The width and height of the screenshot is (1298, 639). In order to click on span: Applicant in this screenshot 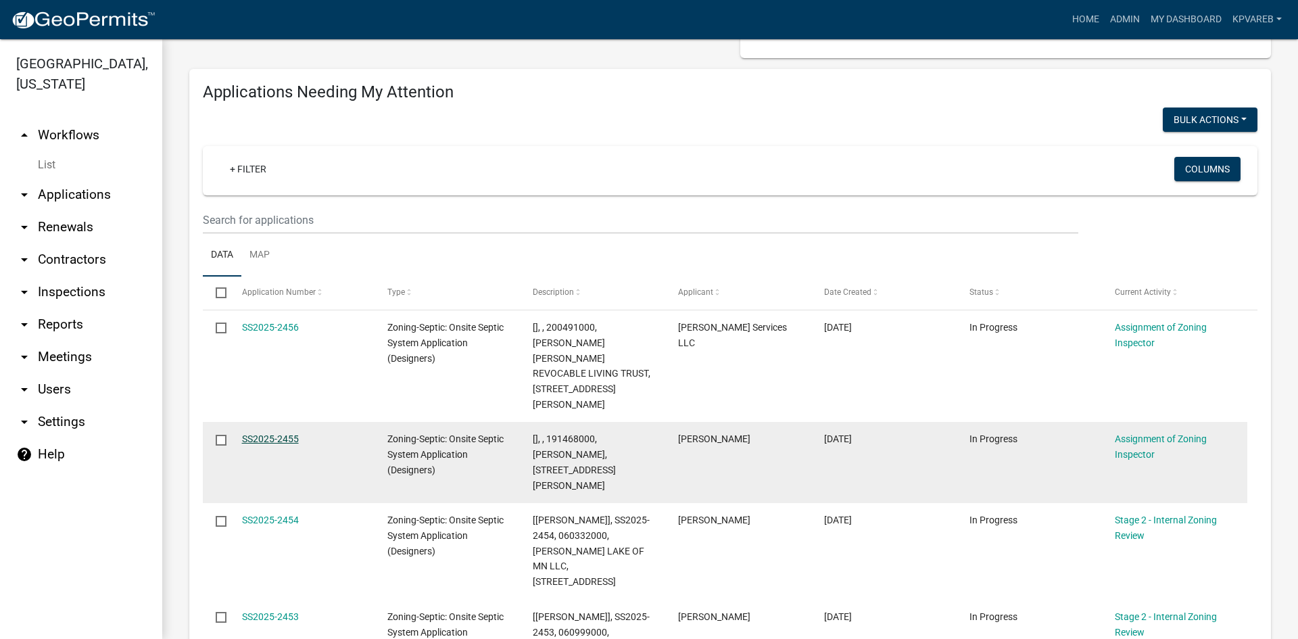, I will do `click(696, 292)`.